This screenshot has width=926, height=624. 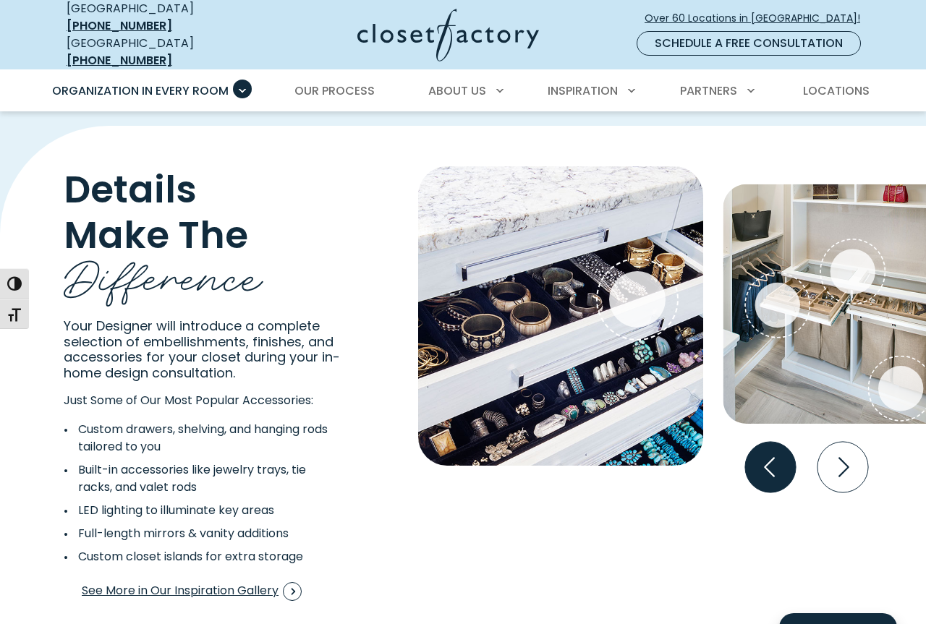 What do you see at coordinates (561, 316) in the screenshot?
I see `img: Velvet jewelry drawers` at bounding box center [561, 316].